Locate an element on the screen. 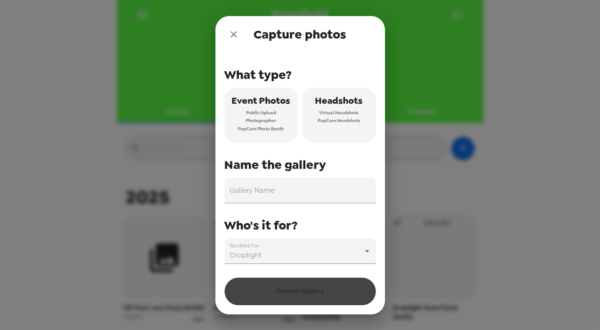 Image resolution: width=600 pixels, height=330 pixels. div: Droplight is located at coordinates (300, 251).